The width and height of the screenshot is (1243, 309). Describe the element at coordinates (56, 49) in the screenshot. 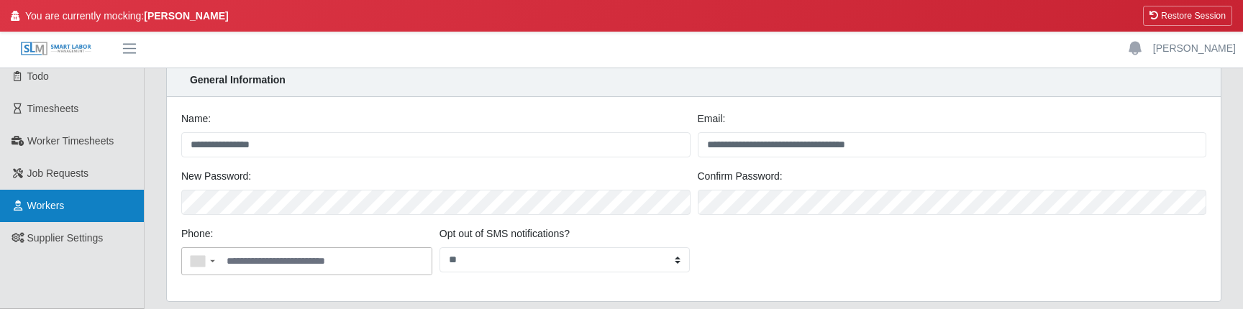

I see `img: SLM Logo` at that location.